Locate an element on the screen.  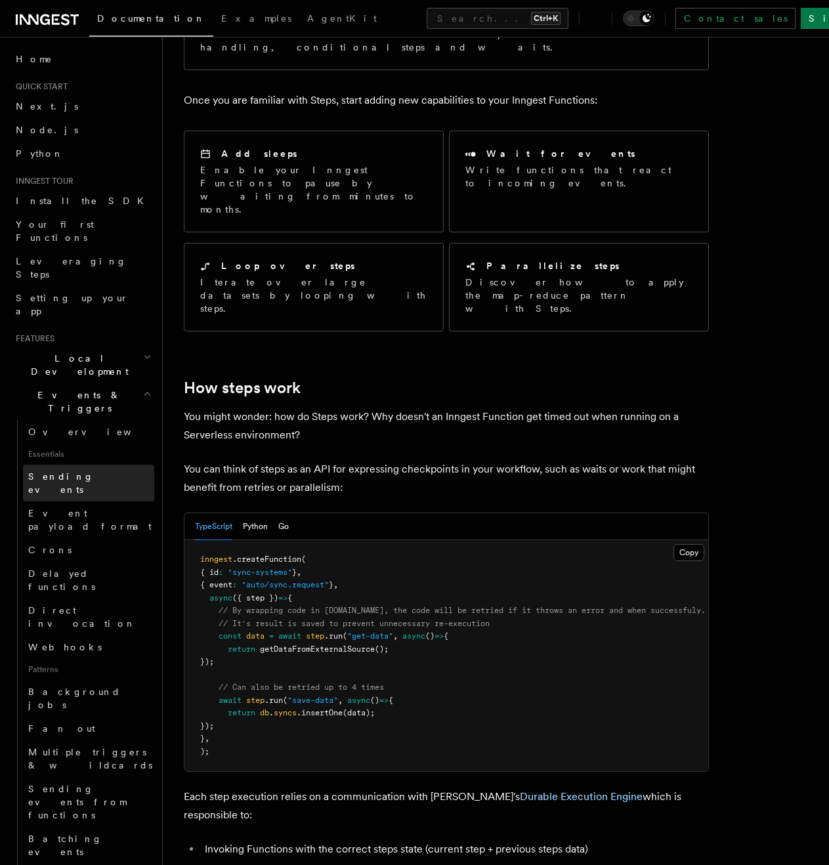
span: "save-data" is located at coordinates (313, 701).